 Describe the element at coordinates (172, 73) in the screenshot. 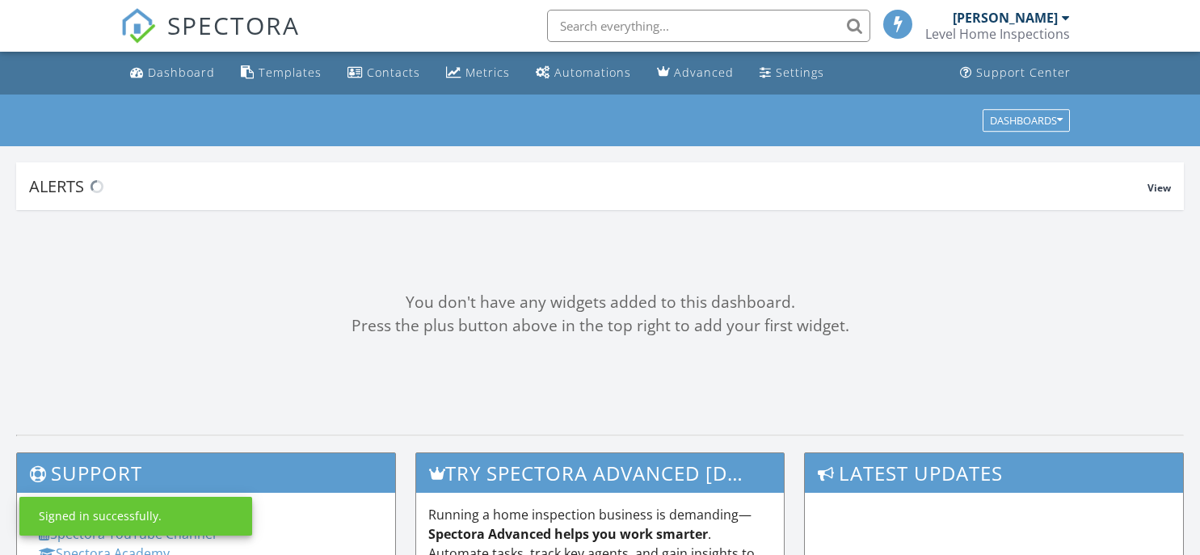

I see `a: Dashboard` at that location.